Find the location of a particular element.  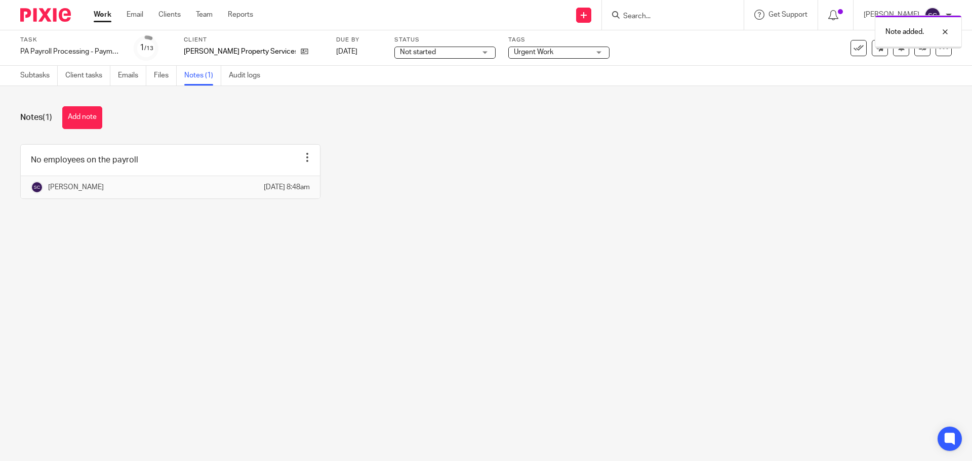

a: Email is located at coordinates (135, 15).